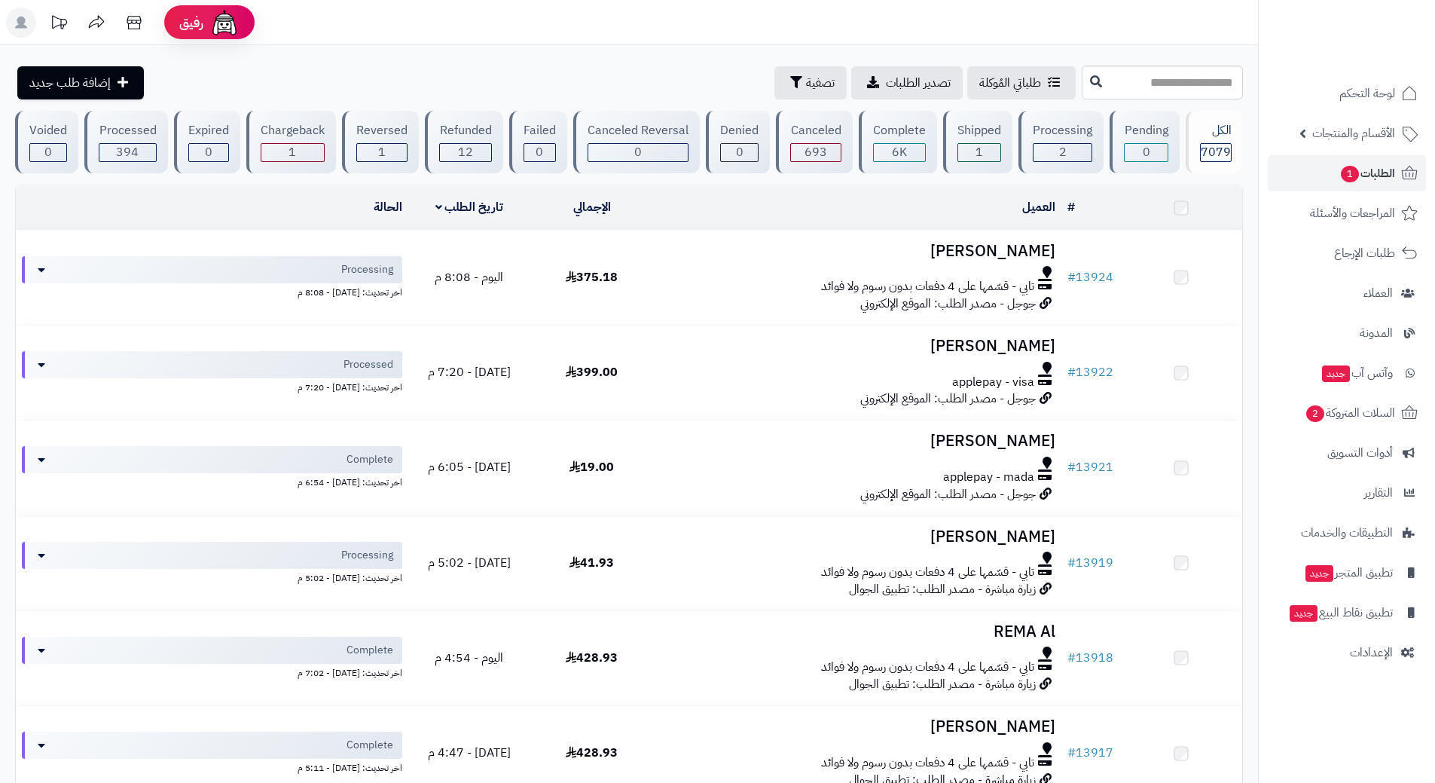 The image size is (1435, 783). Describe the element at coordinates (1062, 152) in the screenshot. I see `div: 2` at that location.